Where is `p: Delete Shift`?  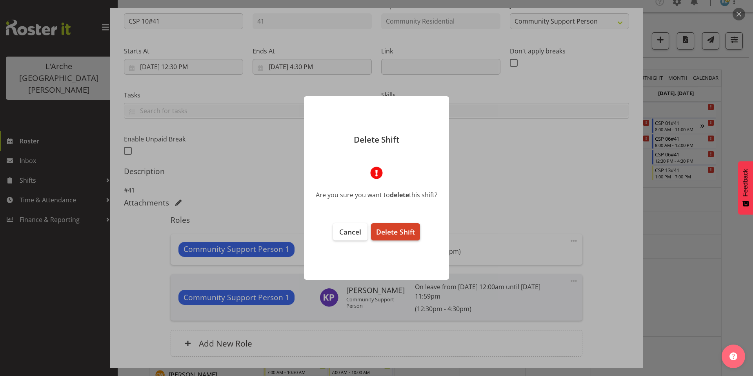
p: Delete Shift is located at coordinates (377, 139).